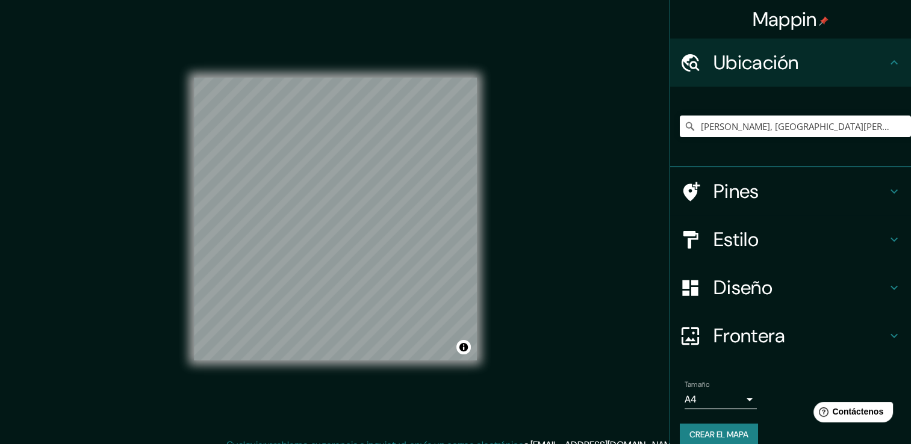  I want to click on h4: Estilo, so click(800, 240).